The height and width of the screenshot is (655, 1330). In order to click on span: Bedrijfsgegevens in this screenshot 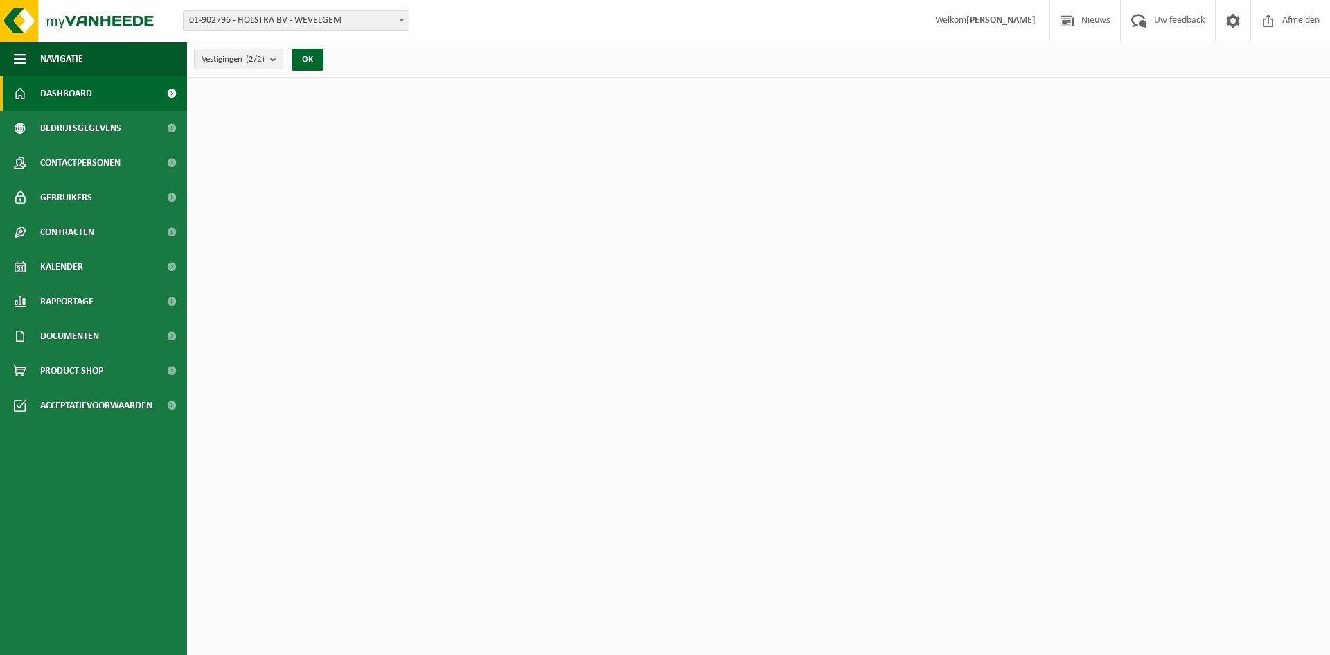, I will do `click(80, 128)`.